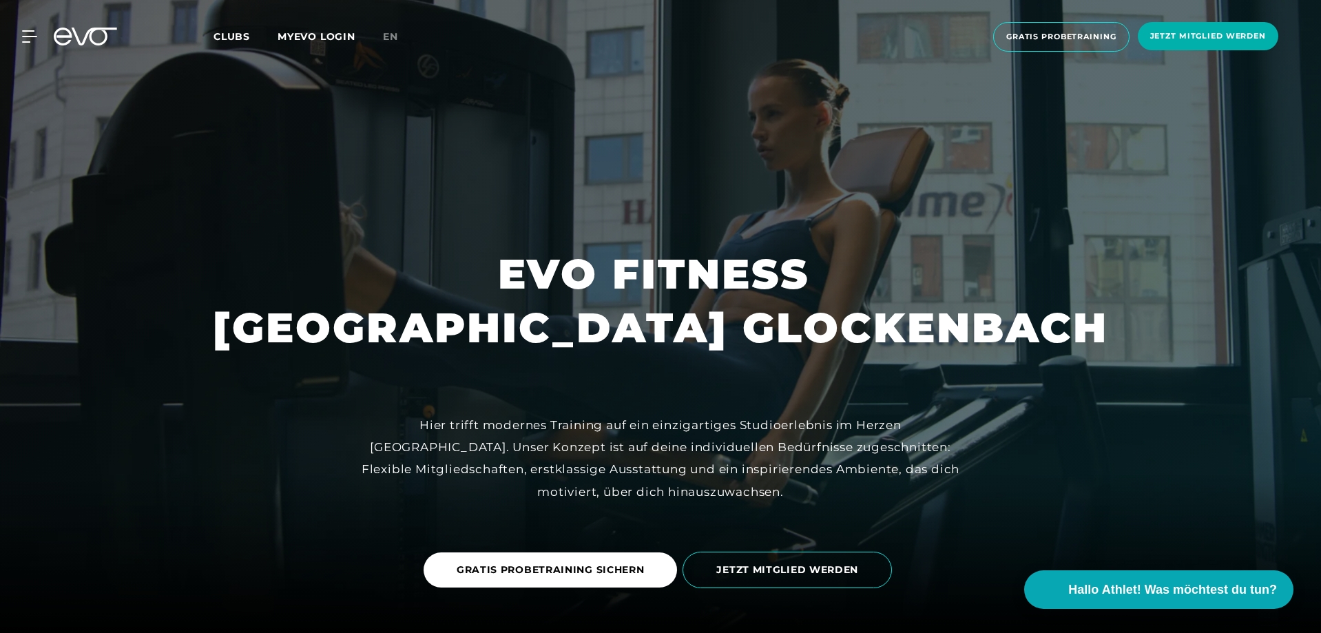 This screenshot has width=1321, height=633. Describe the element at coordinates (245, 36) in the screenshot. I see `a: Clubs` at that location.